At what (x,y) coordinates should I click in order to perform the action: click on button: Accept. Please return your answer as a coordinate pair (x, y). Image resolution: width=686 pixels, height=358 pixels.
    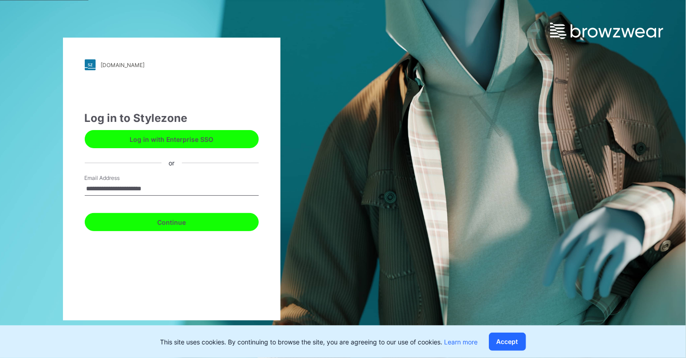
    Looking at the image, I should click on (507, 341).